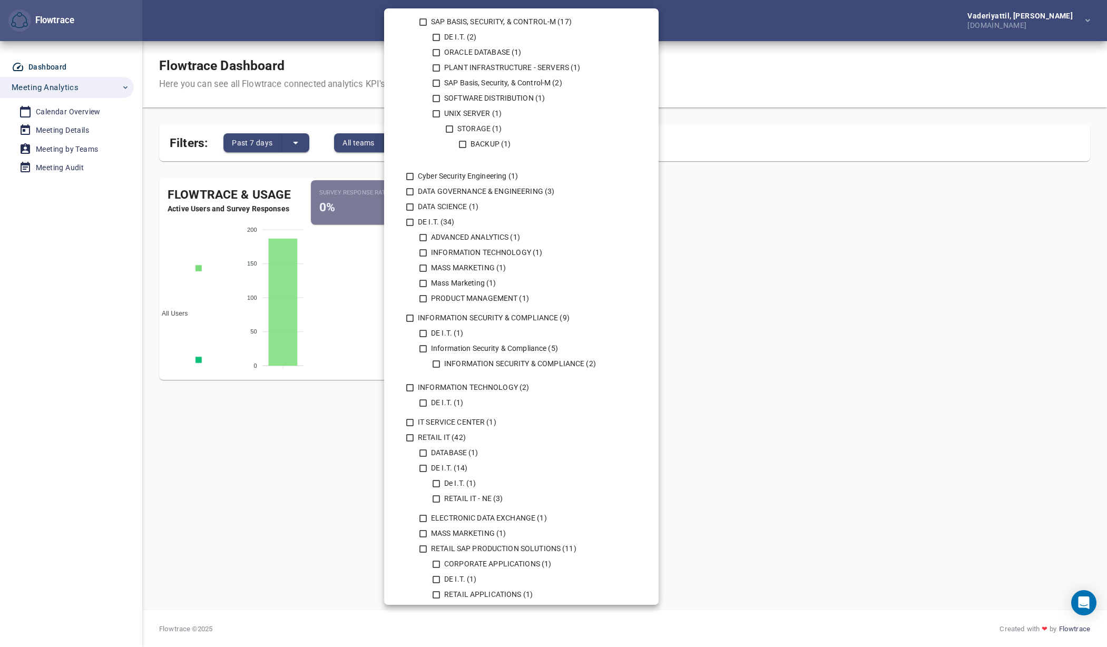 This screenshot has height=647, width=1107. What do you see at coordinates (522, 498) in the screenshot?
I see `div: RETAIL IT - NE (3)` at bounding box center [522, 498].